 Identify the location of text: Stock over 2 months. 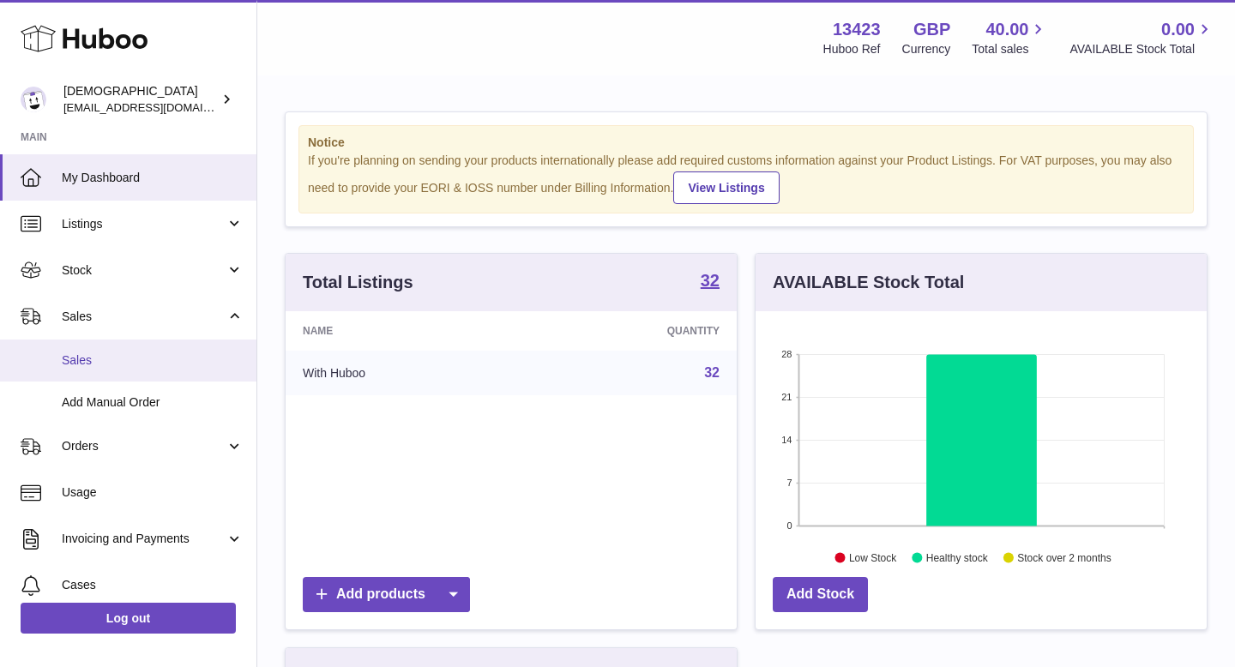
(1063, 557).